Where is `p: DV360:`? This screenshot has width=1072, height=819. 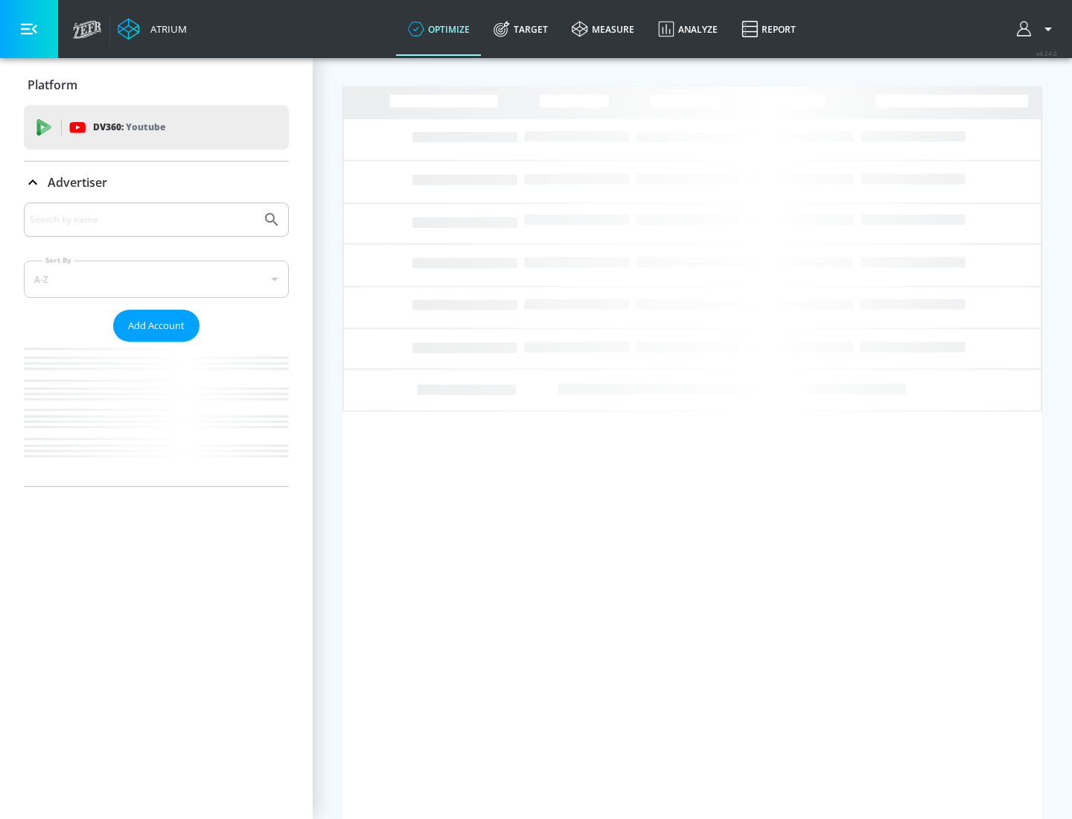 p: DV360: is located at coordinates (129, 127).